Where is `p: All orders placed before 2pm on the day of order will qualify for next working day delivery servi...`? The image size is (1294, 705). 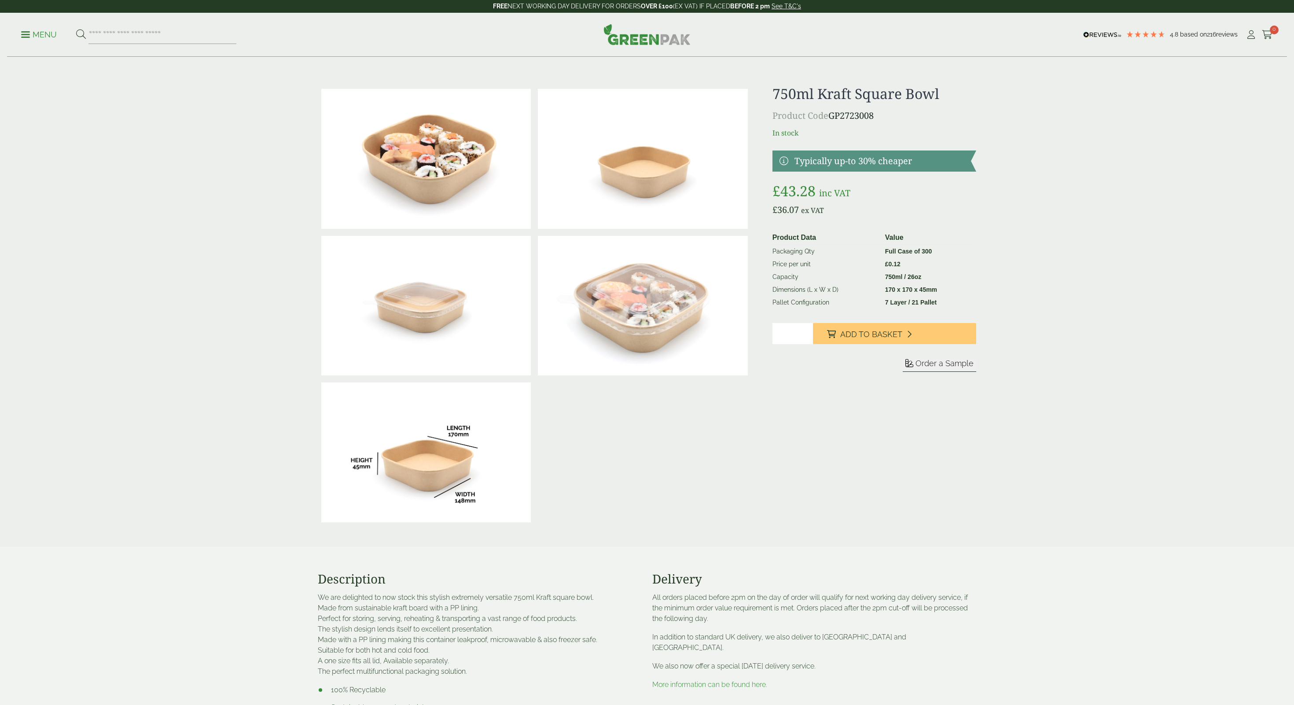
p: All orders placed before 2pm on the day of order will qualify for next working day delivery servi... is located at coordinates (814, 608).